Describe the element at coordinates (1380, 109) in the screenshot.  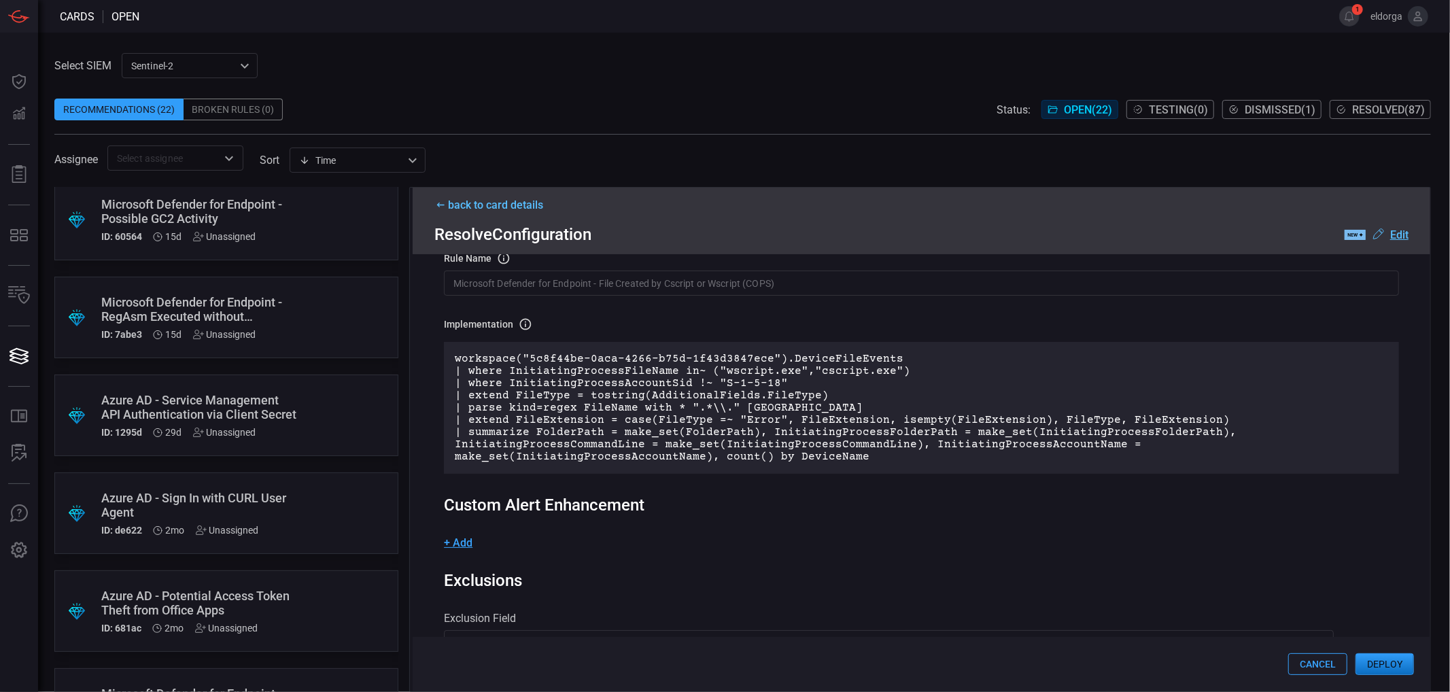
I see `button: Resolved(87)` at that location.